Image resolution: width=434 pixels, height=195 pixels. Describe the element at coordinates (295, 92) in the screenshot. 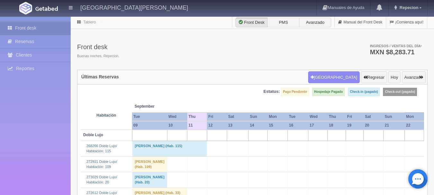

I see `label: Pago Pendiente` at that location.